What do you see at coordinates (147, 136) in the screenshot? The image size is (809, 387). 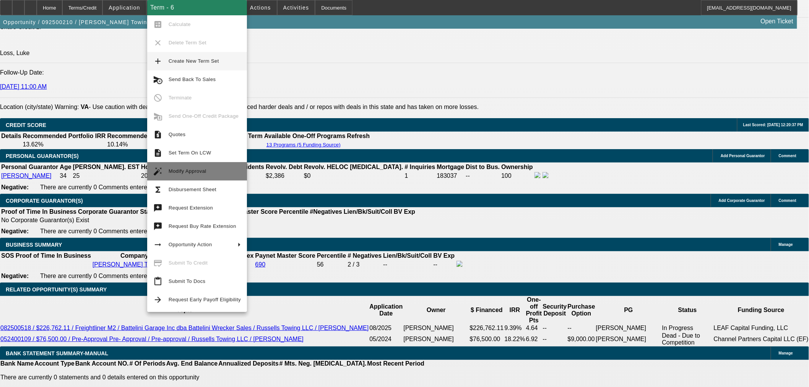 I see `th: Recommended One Off IRR` at bounding box center [147, 136].